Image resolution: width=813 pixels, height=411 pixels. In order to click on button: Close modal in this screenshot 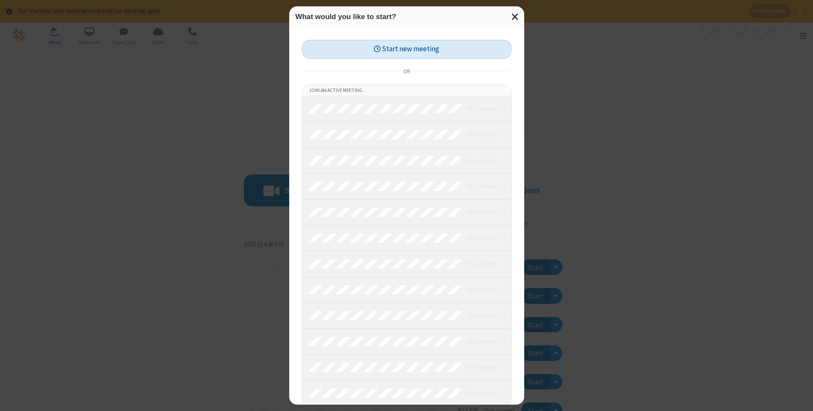, I will do `click(515, 17)`.